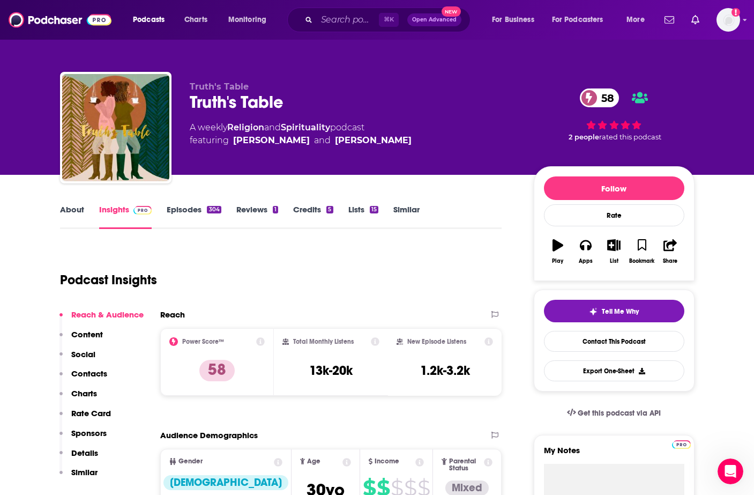  Describe the element at coordinates (389, 20) in the screenshot. I see `div: Search podcasts, credits, & more...` at that location.